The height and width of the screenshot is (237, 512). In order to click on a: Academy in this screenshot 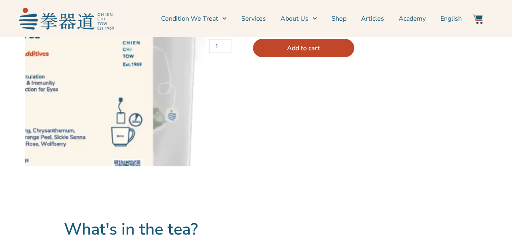, I will do `click(412, 19)`.